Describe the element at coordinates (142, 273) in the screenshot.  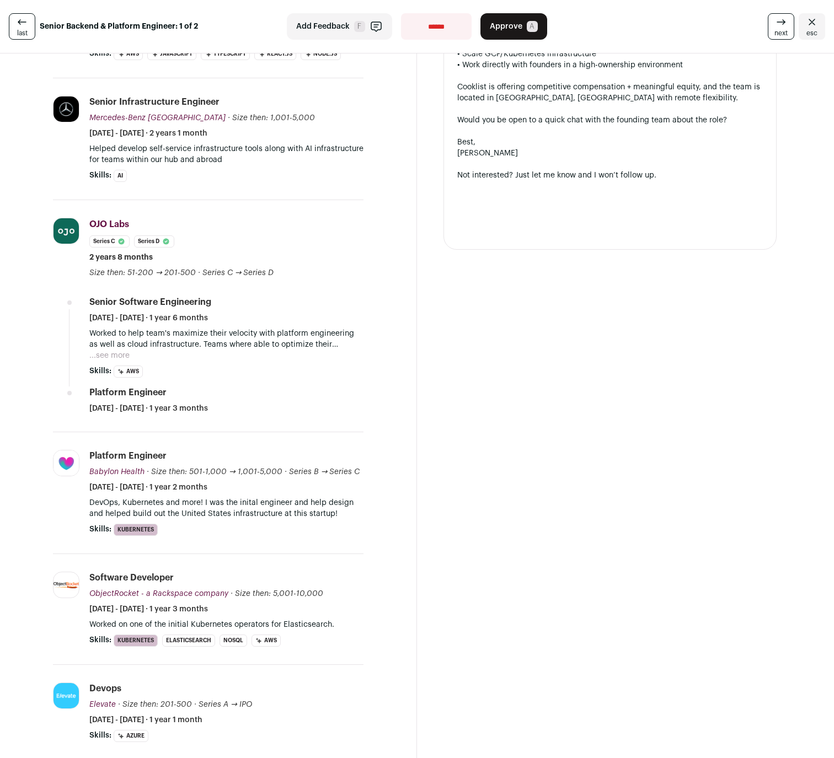
I see `span: Size then: 51-200 → 201-500` at that location.